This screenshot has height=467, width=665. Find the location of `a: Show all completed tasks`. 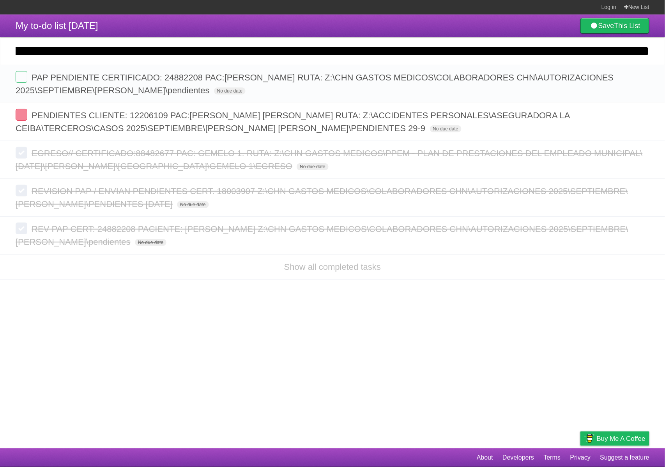

a: Show all completed tasks is located at coordinates (333, 266).